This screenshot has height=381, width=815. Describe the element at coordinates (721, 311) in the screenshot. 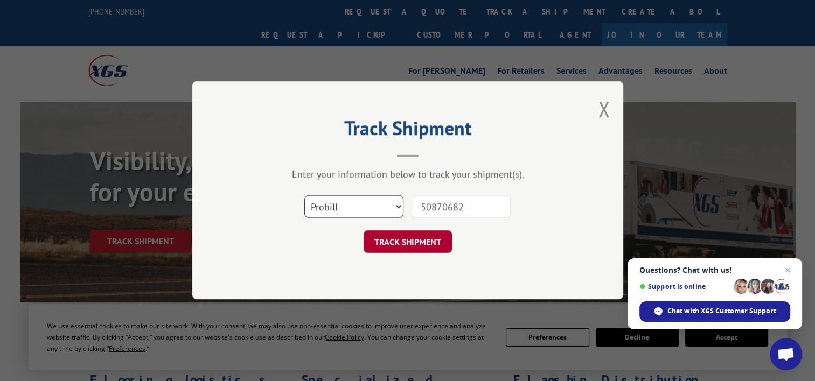

I see `span: Chat with XGS Customer Support` at that location.